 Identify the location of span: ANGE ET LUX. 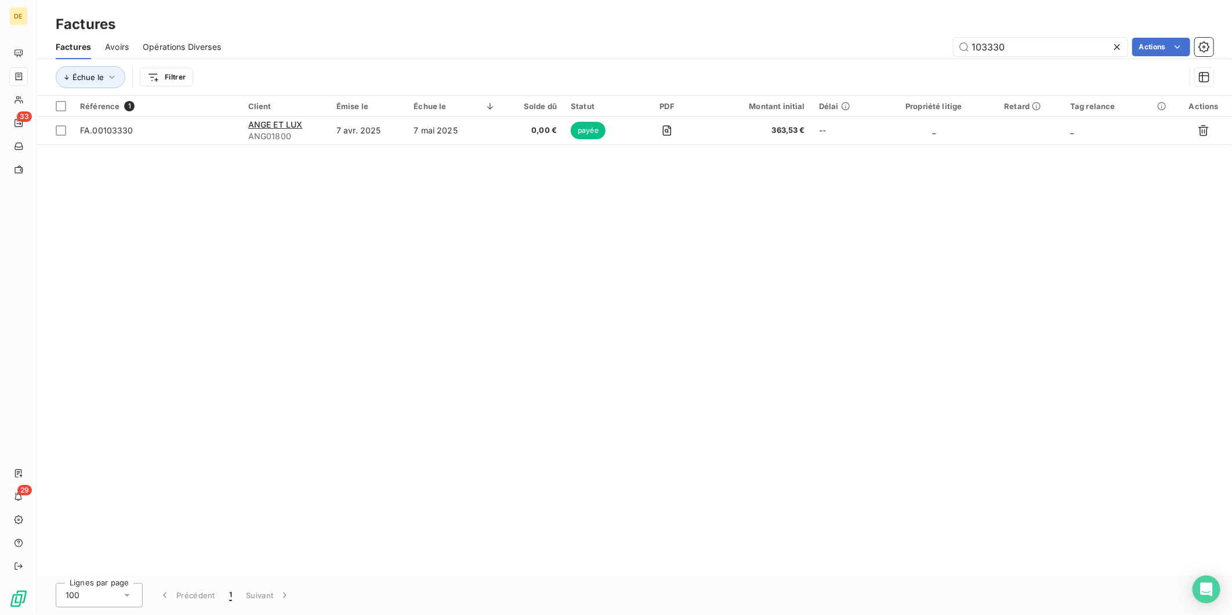
(275, 124).